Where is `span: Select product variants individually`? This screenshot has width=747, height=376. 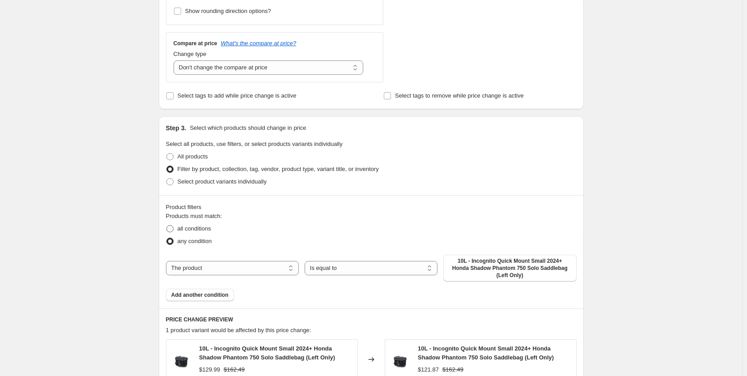
span: Select product variants individually is located at coordinates (222, 181).